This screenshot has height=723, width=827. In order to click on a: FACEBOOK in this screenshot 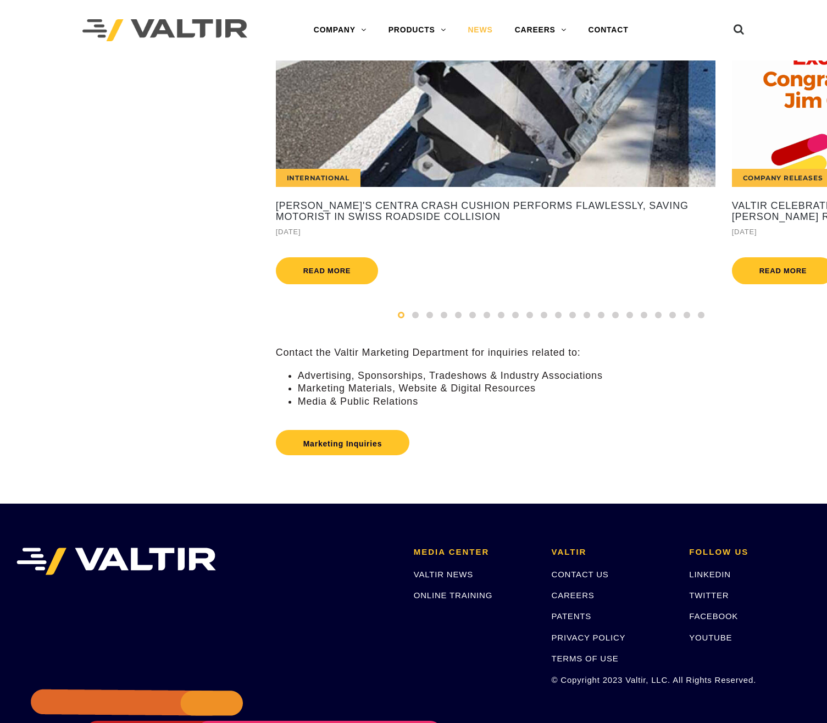, I will do `click(713, 616)`.